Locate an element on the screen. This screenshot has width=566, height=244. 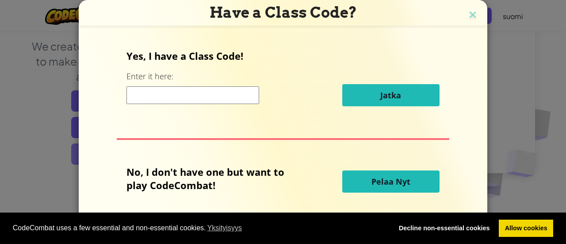
img: close icon is located at coordinates (473, 15).